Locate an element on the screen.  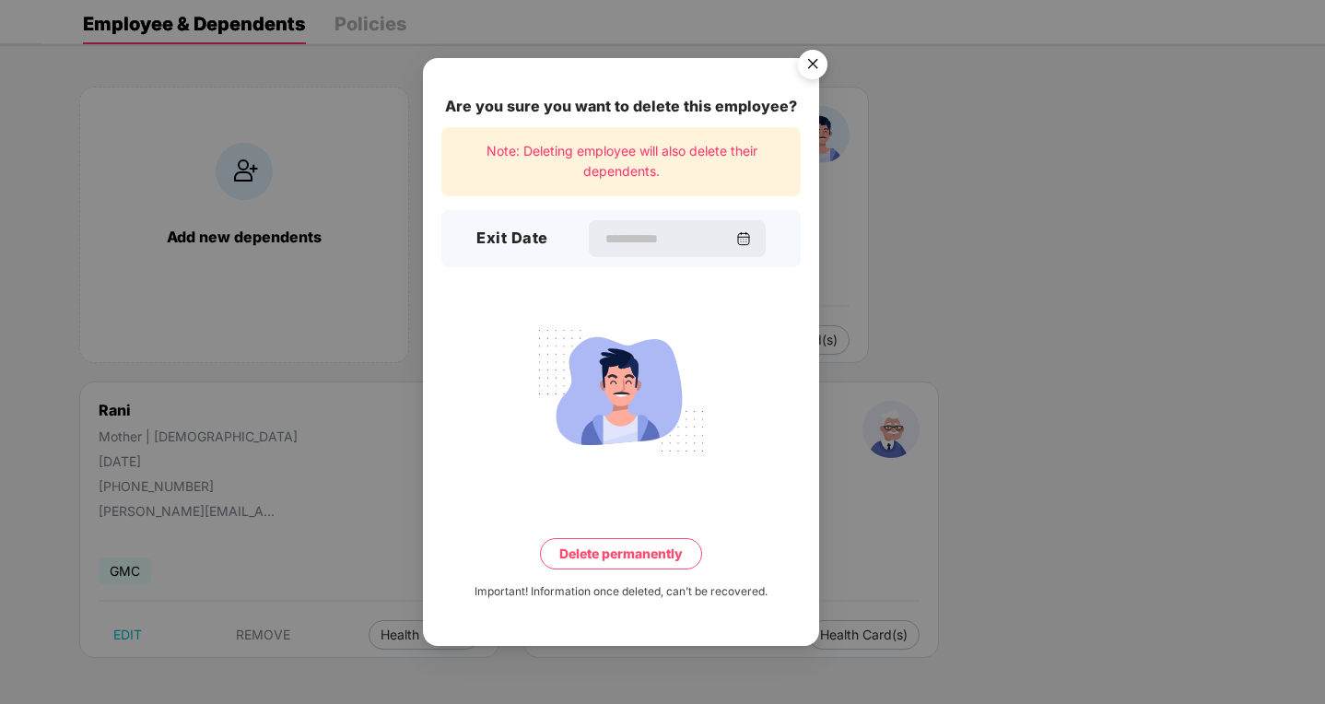
div: Are you sure you want to delete this employee? is located at coordinates (621, 106).